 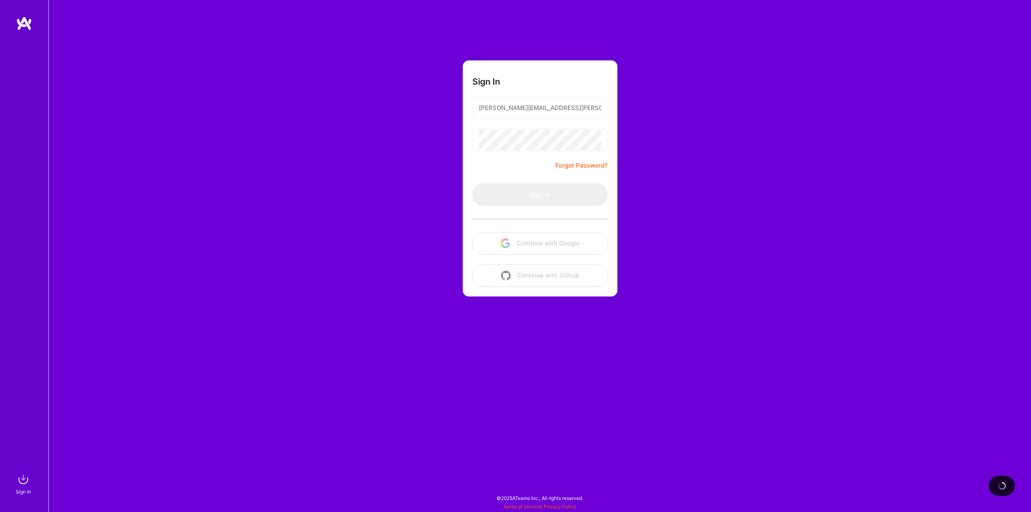 I want to click on a: Terms of Service, so click(x=522, y=506).